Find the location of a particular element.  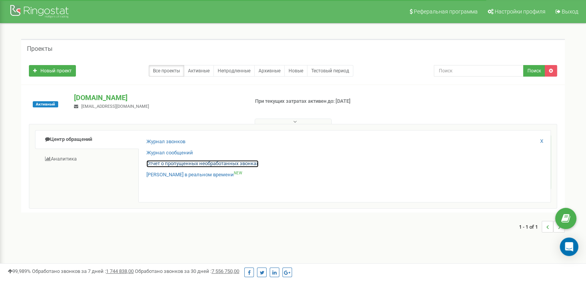

span: Выход is located at coordinates (570, 12).